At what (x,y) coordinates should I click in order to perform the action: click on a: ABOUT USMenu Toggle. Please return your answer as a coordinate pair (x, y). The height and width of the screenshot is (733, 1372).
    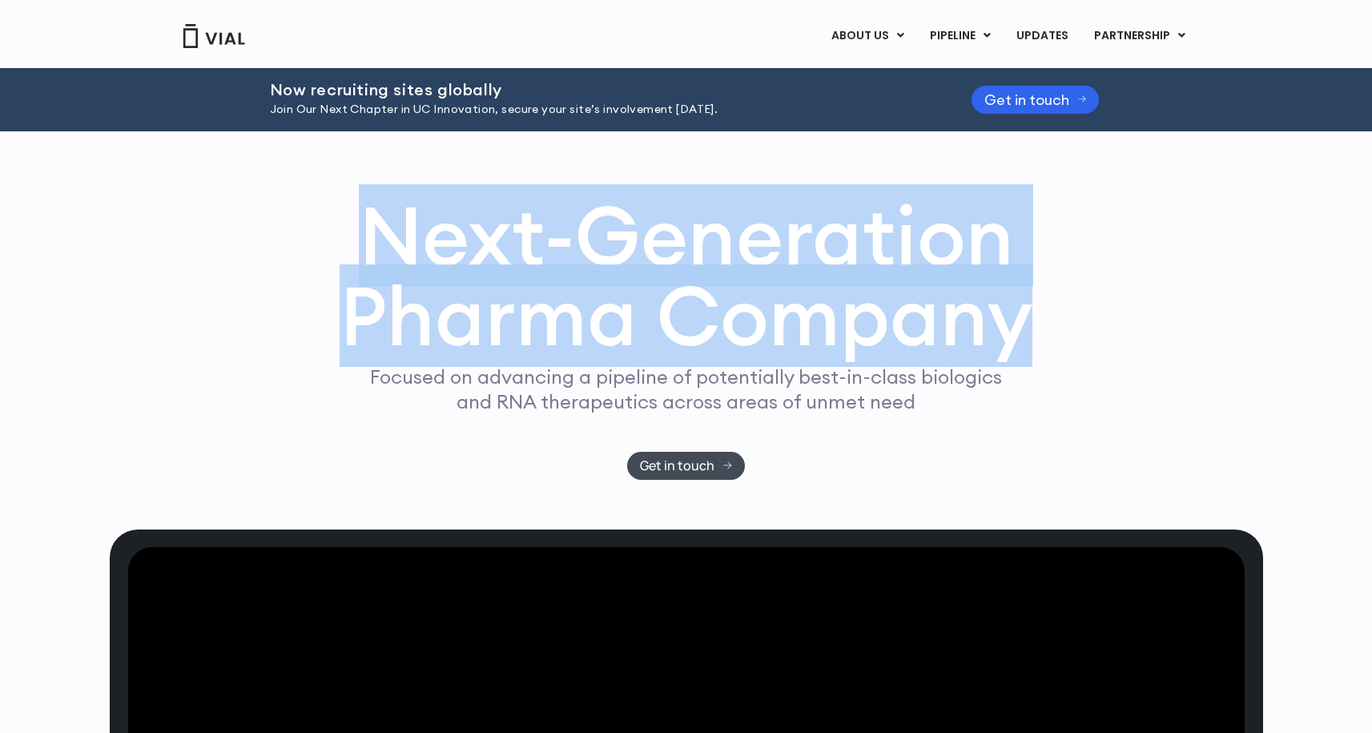
    Looking at the image, I should click on (868, 36).